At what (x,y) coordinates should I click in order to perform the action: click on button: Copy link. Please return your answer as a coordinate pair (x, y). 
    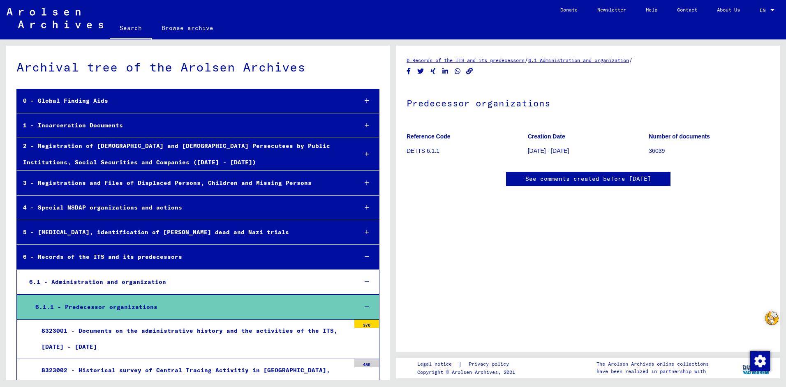
    Looking at the image, I should click on (470, 71).